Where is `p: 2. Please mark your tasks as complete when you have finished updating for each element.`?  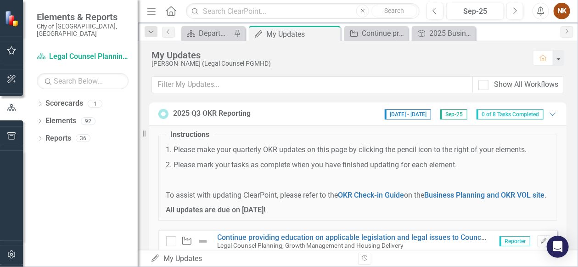
p: 2. Please mark your tasks as complete when you have finished updating for each element. is located at coordinates (358, 165).